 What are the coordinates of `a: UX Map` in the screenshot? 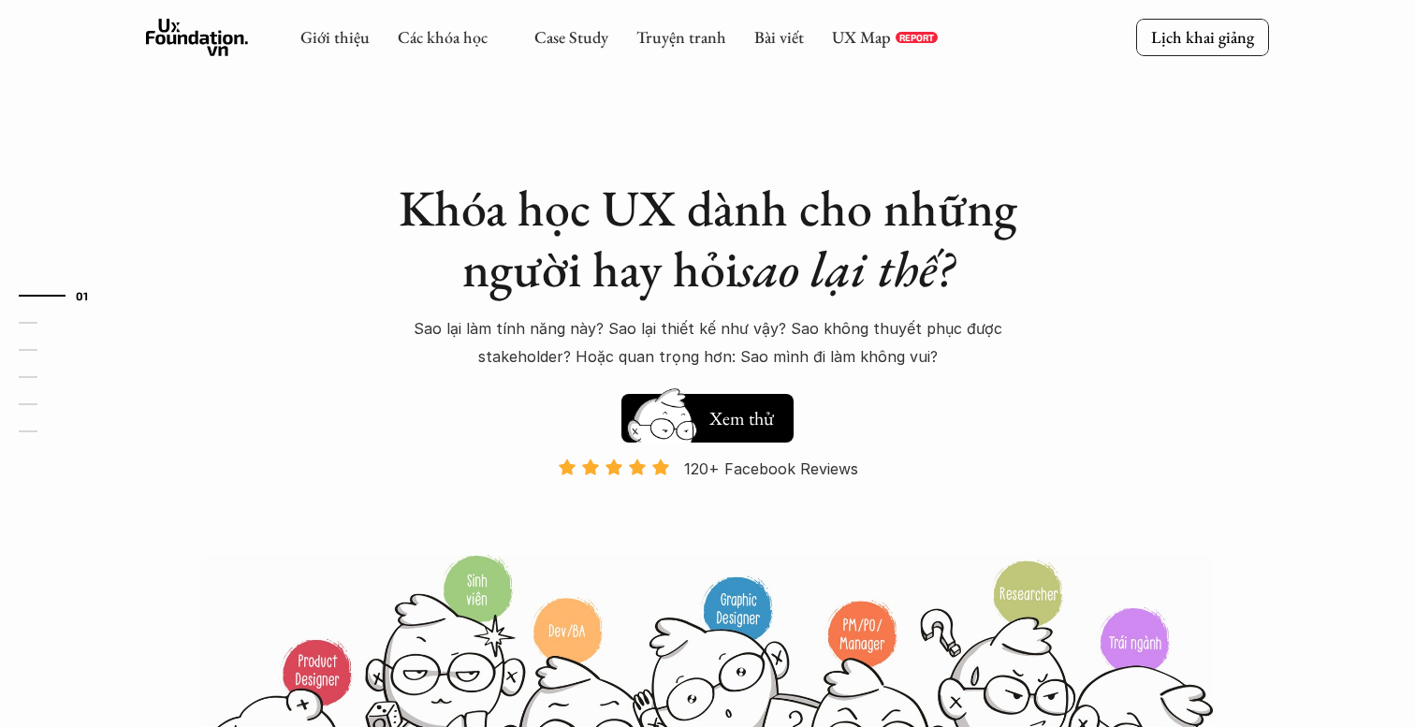 It's located at (861, 36).